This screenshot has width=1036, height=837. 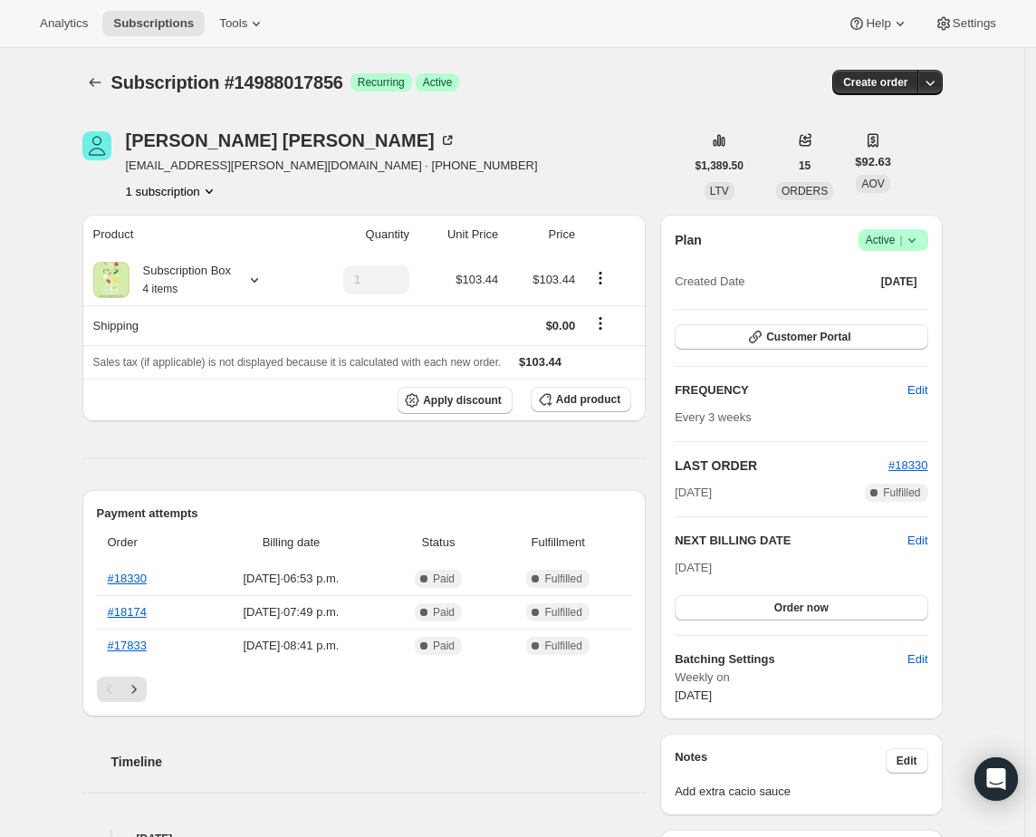 I want to click on span: Add product, so click(x=588, y=399).